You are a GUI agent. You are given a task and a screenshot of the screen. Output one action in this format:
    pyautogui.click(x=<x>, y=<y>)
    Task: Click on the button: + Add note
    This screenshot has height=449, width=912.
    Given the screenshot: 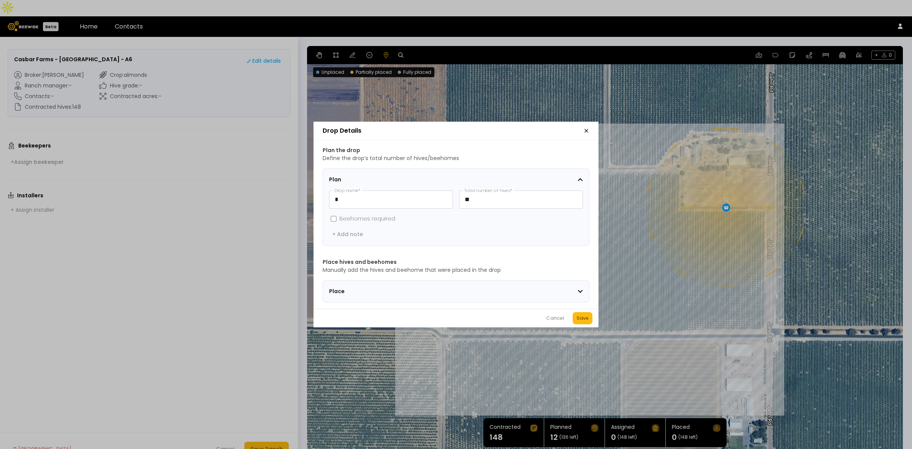 What is the action you would take?
    pyautogui.click(x=347, y=234)
    